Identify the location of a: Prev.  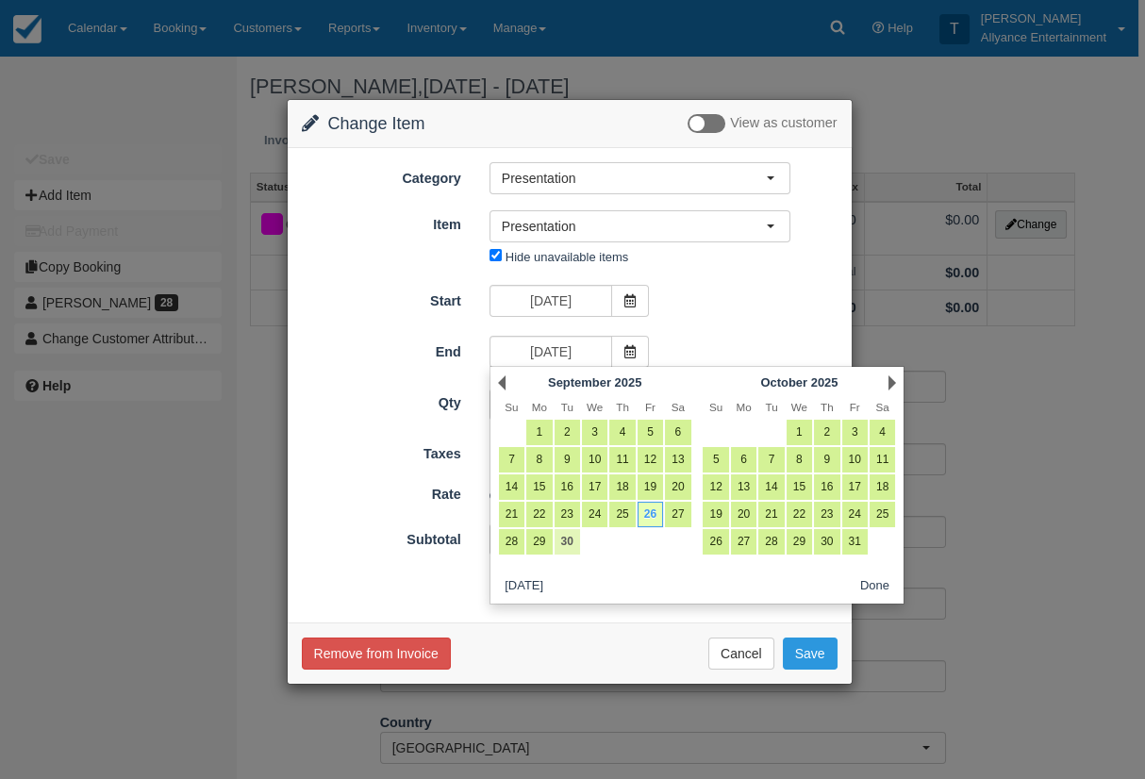
(502, 383).